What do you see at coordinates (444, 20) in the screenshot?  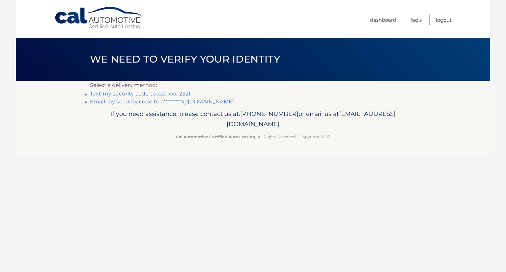 I see `a: Logout` at bounding box center [444, 20].